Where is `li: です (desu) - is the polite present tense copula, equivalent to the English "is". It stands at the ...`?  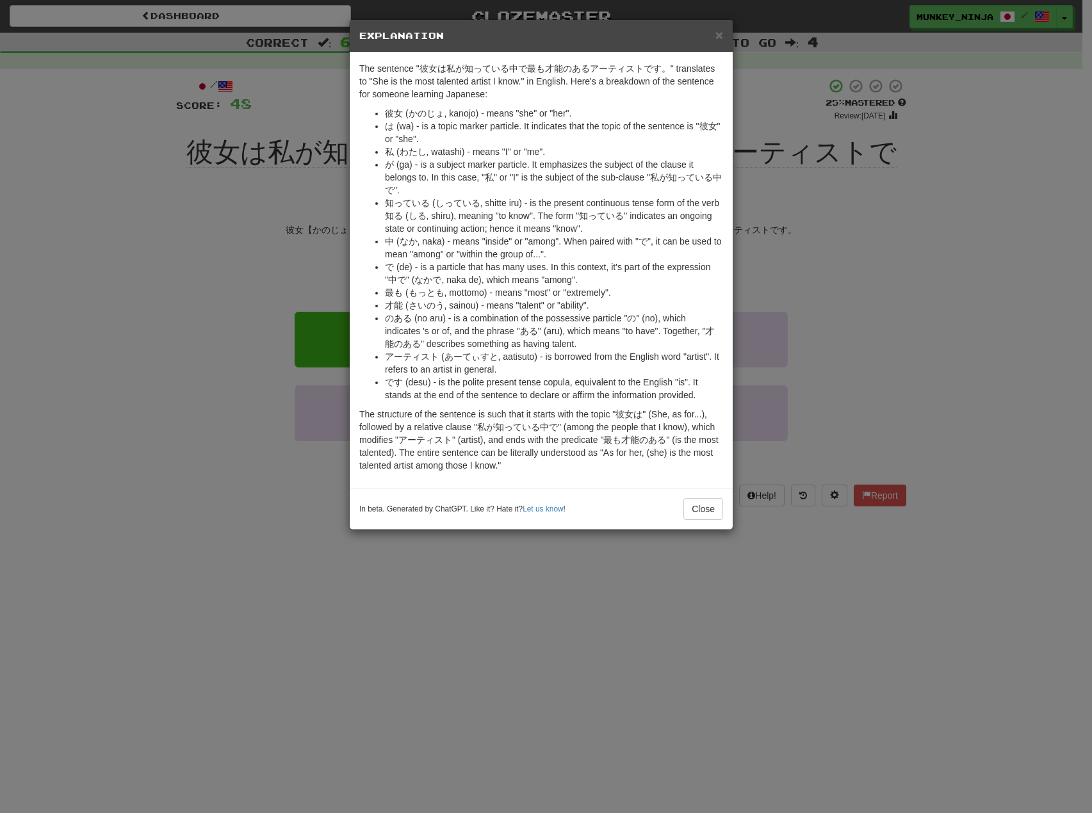 li: です (desu) - is the polite present tense copula, equivalent to the English "is". It stands at the ... is located at coordinates (554, 389).